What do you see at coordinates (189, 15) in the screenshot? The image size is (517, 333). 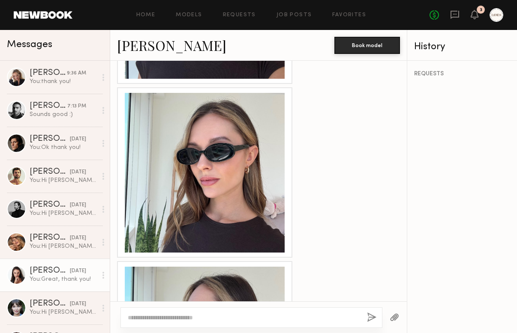 I see `a: Models` at bounding box center [189, 15].